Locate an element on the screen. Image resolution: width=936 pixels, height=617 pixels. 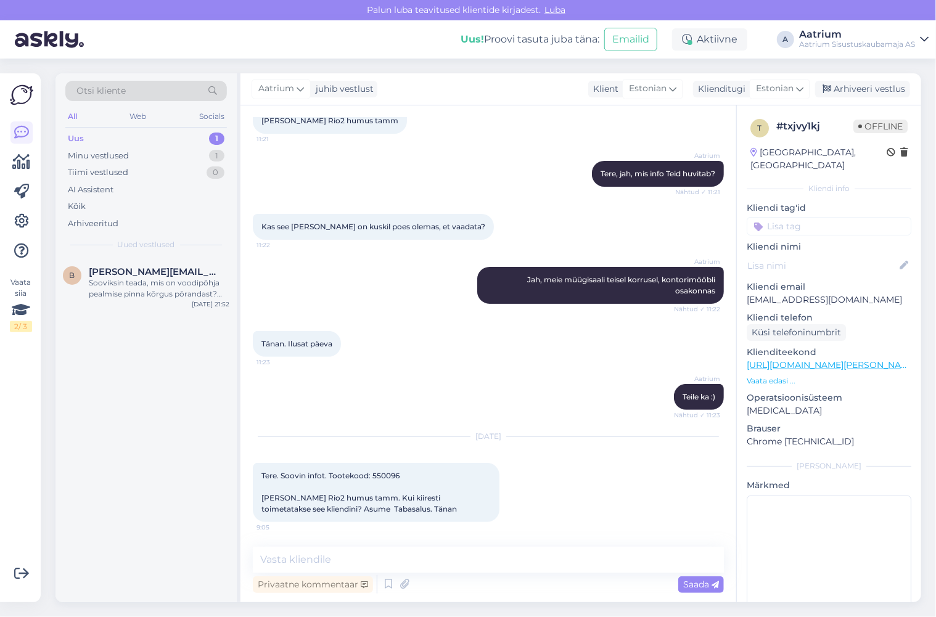
a: AatriumAatrium Sisustuskaubamaja AS is located at coordinates (864, 39).